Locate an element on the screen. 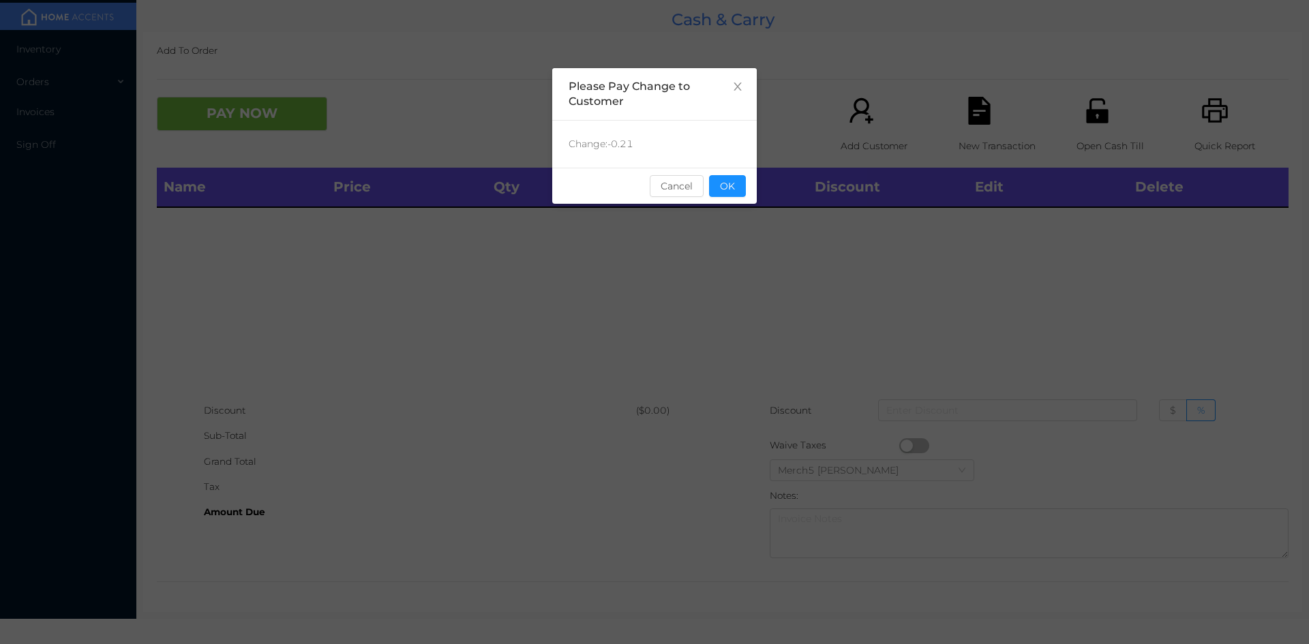 This screenshot has height=644, width=1309. button: Cancel is located at coordinates (676, 186).